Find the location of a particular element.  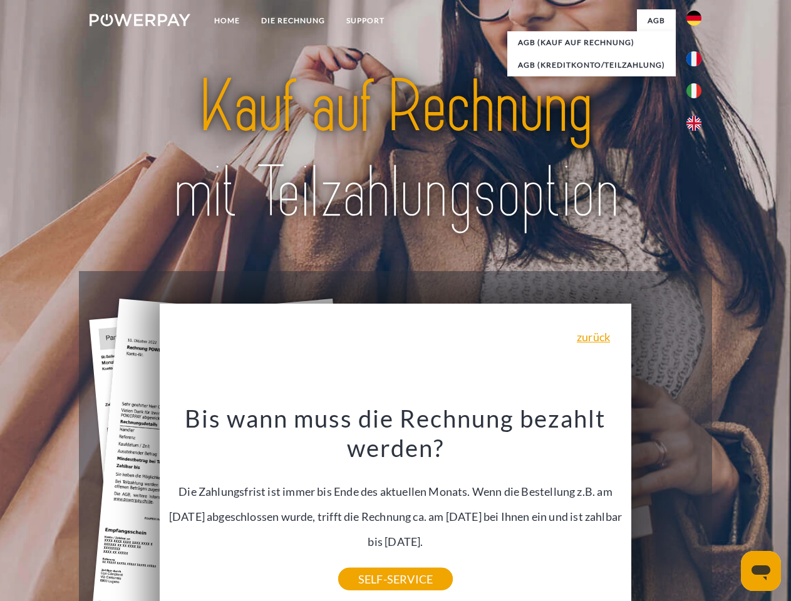

a: zurück is located at coordinates (593, 337).